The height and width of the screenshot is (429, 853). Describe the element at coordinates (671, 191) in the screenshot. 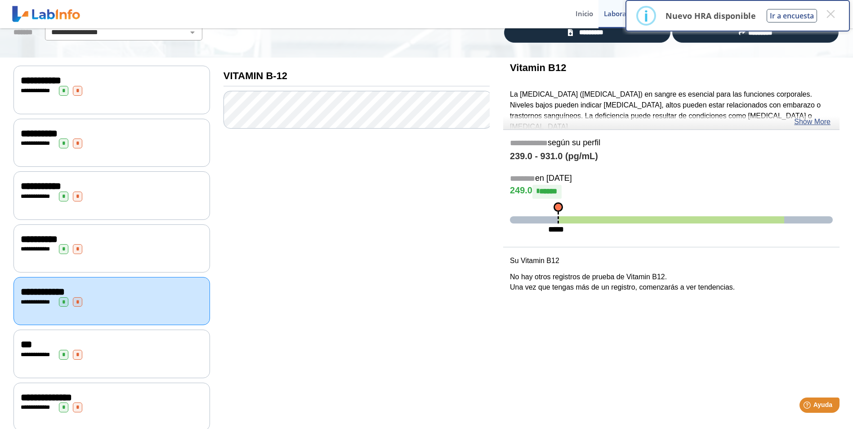

I see `h4: 249.0` at that location.